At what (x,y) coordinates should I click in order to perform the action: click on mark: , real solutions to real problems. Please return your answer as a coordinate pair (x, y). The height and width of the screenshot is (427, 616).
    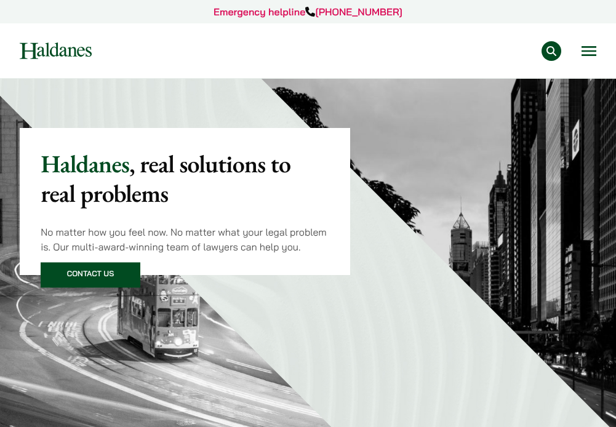
    Looking at the image, I should click on (165, 178).